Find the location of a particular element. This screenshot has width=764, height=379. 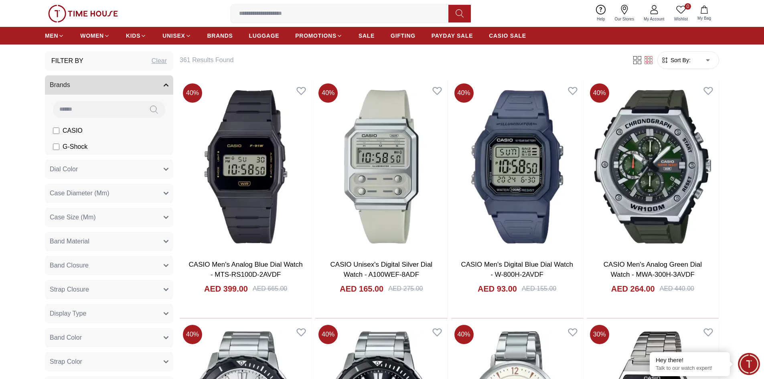

button: Case Size (Mm) is located at coordinates (109, 217).